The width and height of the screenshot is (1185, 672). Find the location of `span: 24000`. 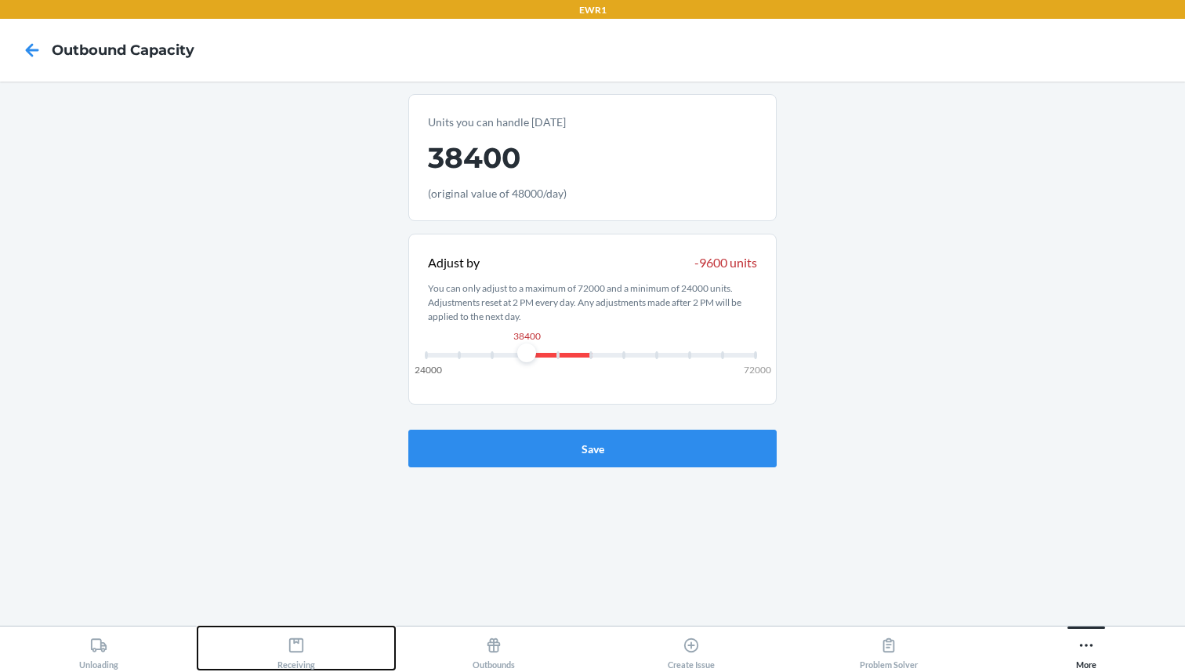

span: 24000 is located at coordinates (428, 370).